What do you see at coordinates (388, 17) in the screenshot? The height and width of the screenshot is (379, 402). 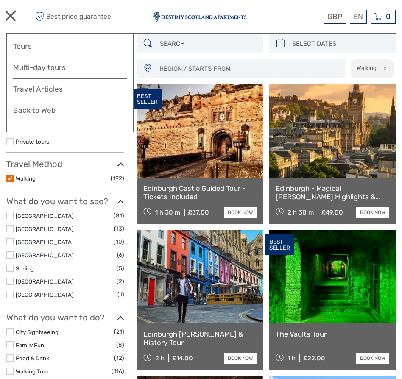 I see `span: 0` at bounding box center [388, 17].